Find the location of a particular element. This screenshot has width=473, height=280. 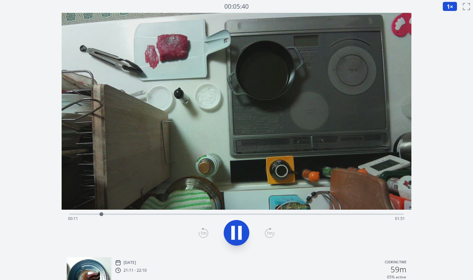

span: 1 is located at coordinates (448, 6).